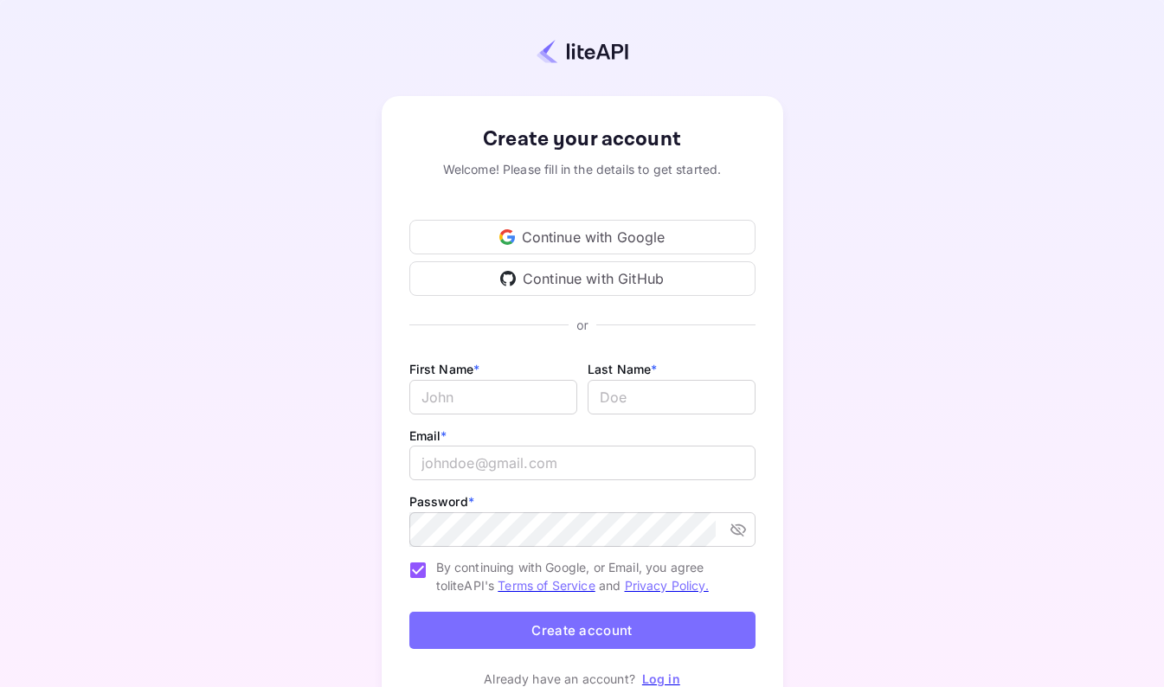 This screenshot has height=687, width=1164. Describe the element at coordinates (582, 630) in the screenshot. I see `button: Create account` at that location.